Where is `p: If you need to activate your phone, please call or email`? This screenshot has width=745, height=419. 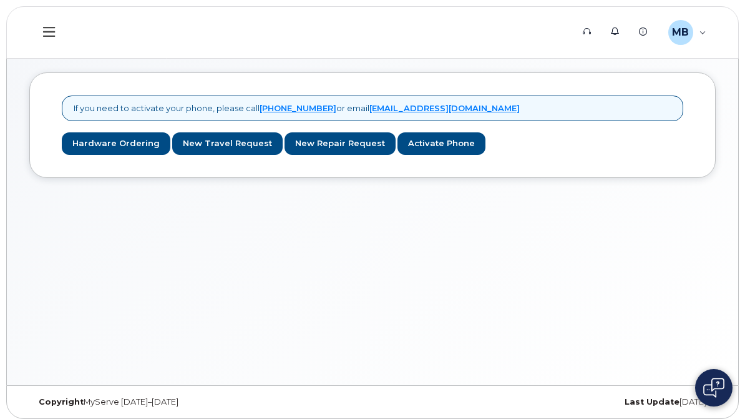
p: If you need to activate your phone, please call or email is located at coordinates (296, 108).